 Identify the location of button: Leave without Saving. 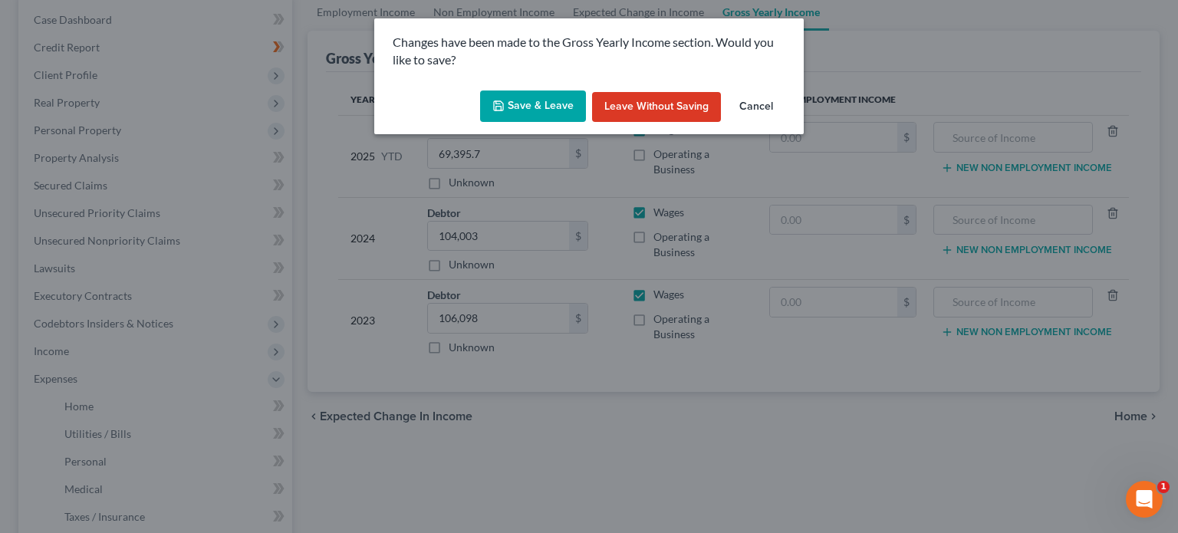
(656, 107).